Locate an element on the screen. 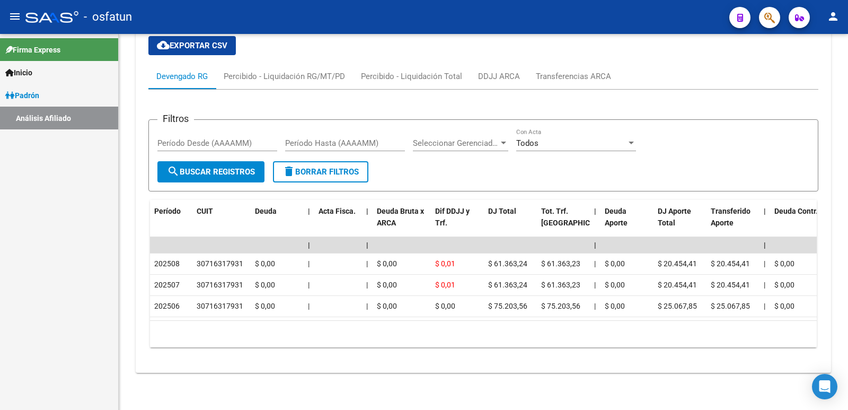  datatable-header-cell: DJ Aporte Total is located at coordinates (680, 223).